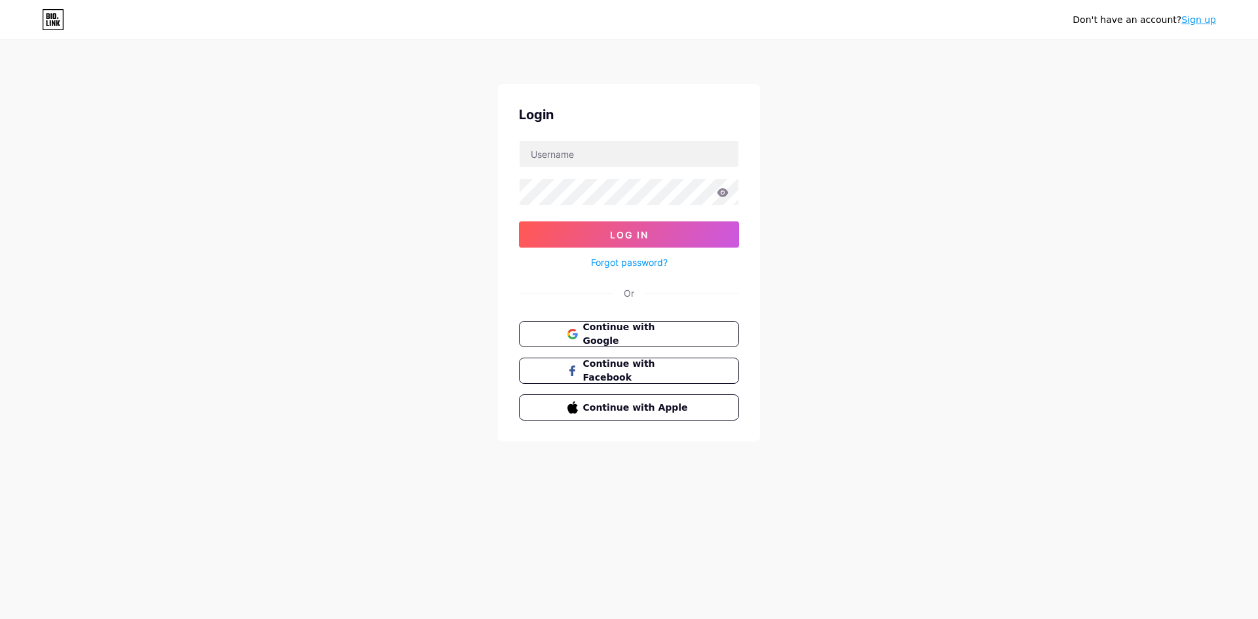 The image size is (1258, 619). I want to click on span: Continue with Facebook, so click(637, 371).